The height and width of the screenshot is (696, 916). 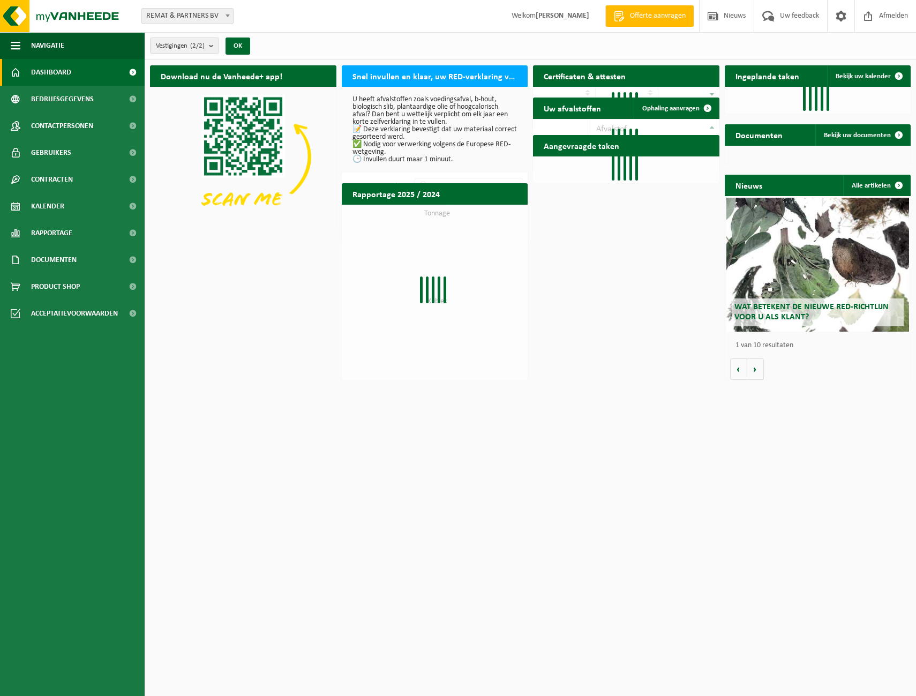 I want to click on button: Vorige, so click(x=739, y=369).